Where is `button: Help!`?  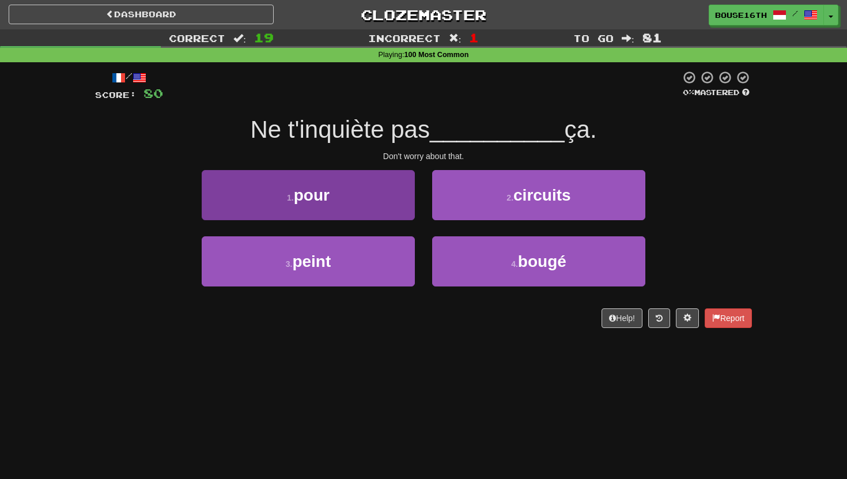
button: Help! is located at coordinates (622, 318).